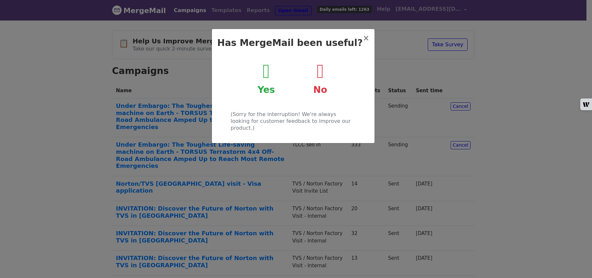 The width and height of the screenshot is (592, 278). Describe the element at coordinates (266, 90) in the screenshot. I see `strong: Yes` at that location.